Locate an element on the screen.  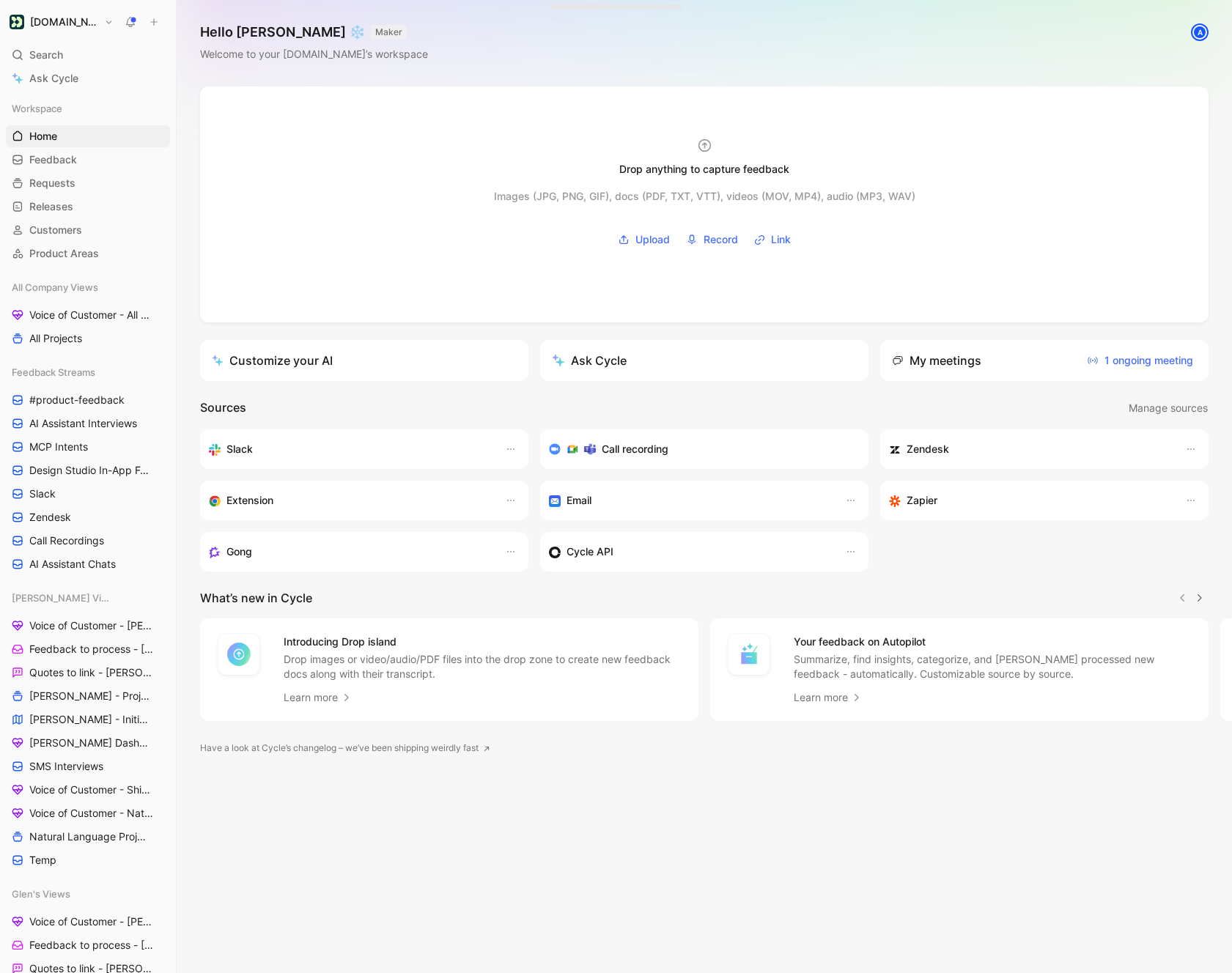
h2: What’s new in Cycle is located at coordinates (255, 597).